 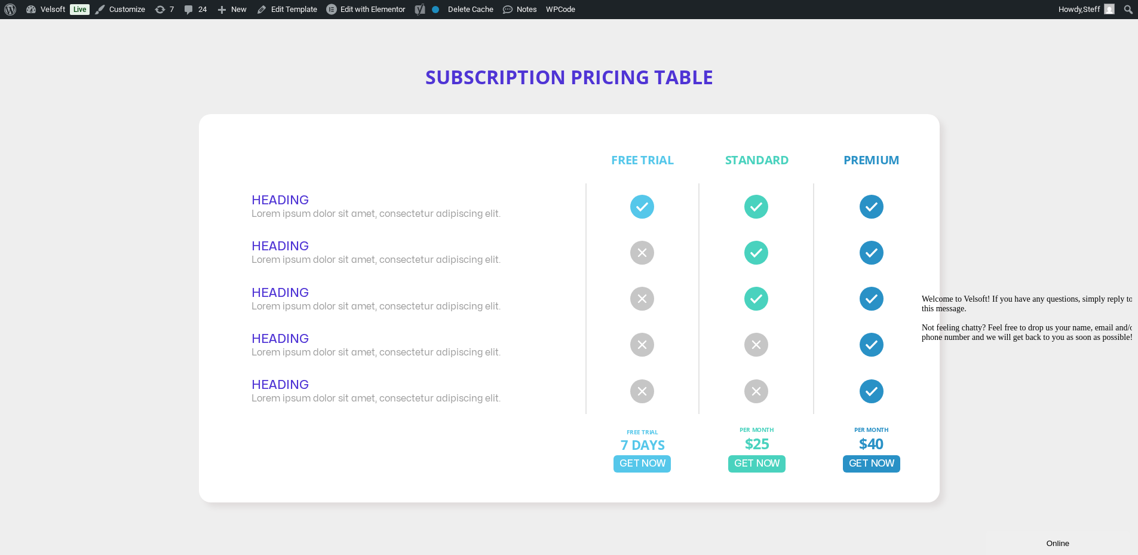 I want to click on span: Steff, so click(x=1091, y=9).